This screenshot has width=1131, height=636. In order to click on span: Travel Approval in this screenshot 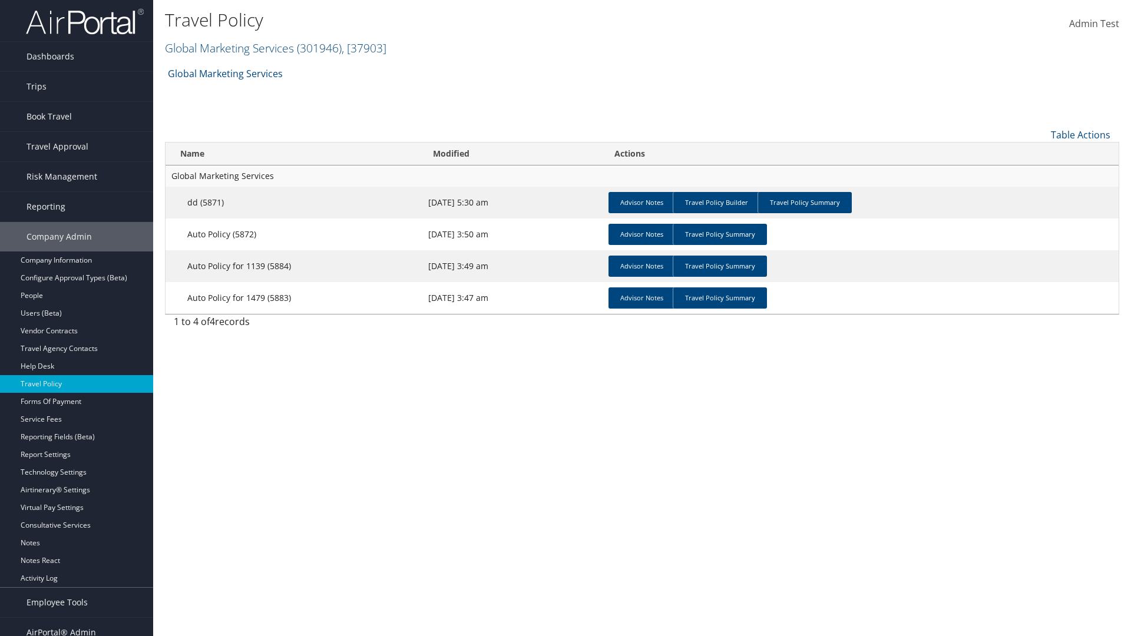, I will do `click(57, 147)`.